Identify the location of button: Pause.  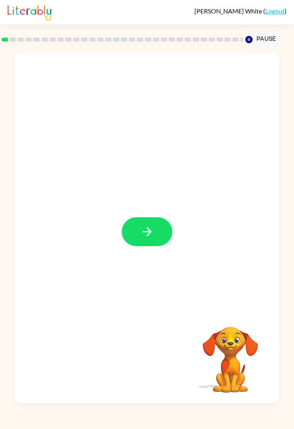
(261, 40).